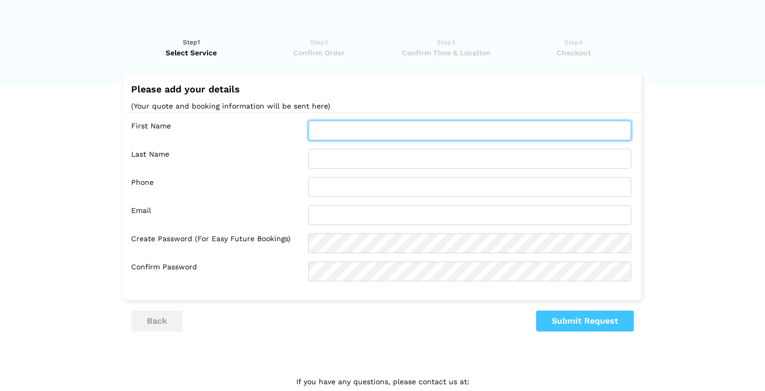  I want to click on button: back, so click(157, 321).